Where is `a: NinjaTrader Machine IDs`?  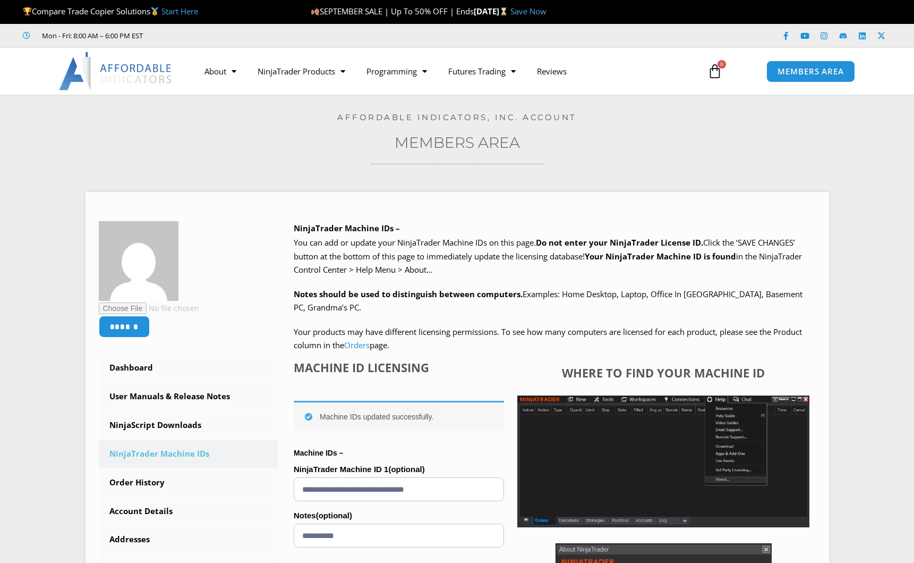
a: NinjaTrader Machine IDs is located at coordinates (189, 454).